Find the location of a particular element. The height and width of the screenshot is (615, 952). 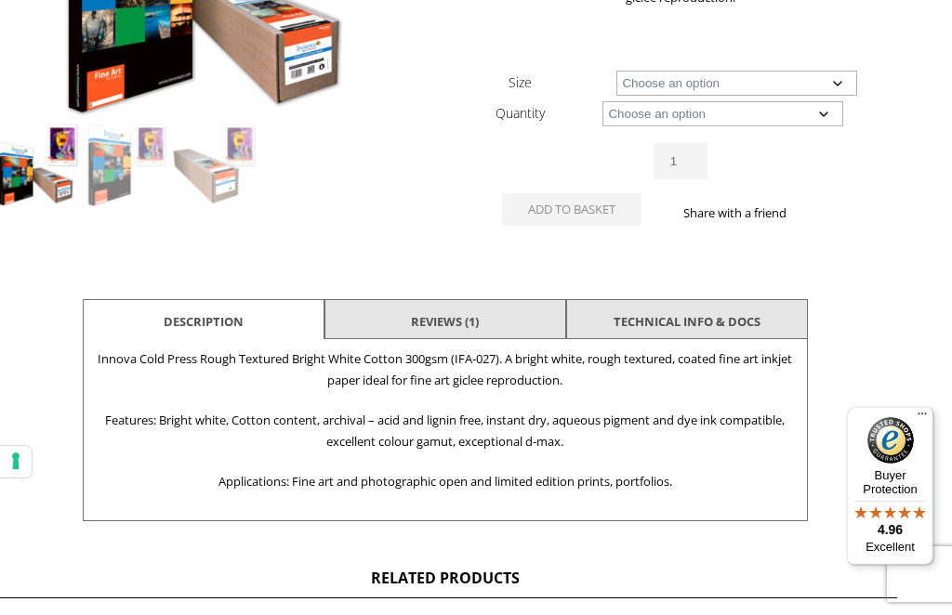

img: Trusted Shops Trustmark is located at coordinates (891, 441).